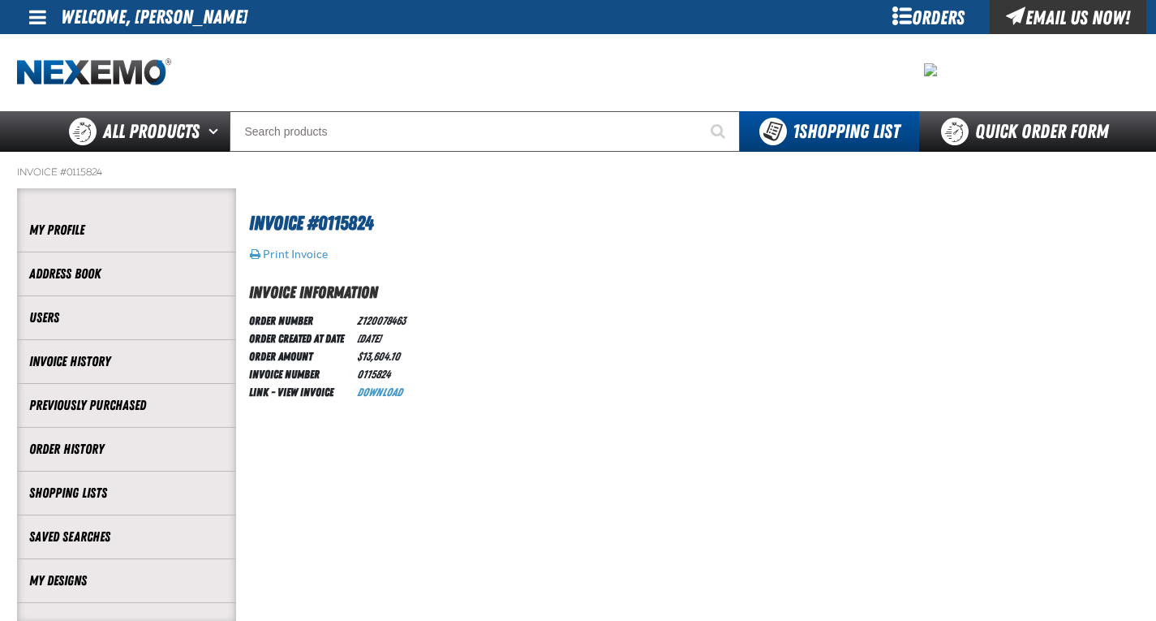 The width and height of the screenshot is (1156, 621). What do you see at coordinates (299, 391) in the screenshot?
I see `td: Link - View Invoice` at bounding box center [299, 391].